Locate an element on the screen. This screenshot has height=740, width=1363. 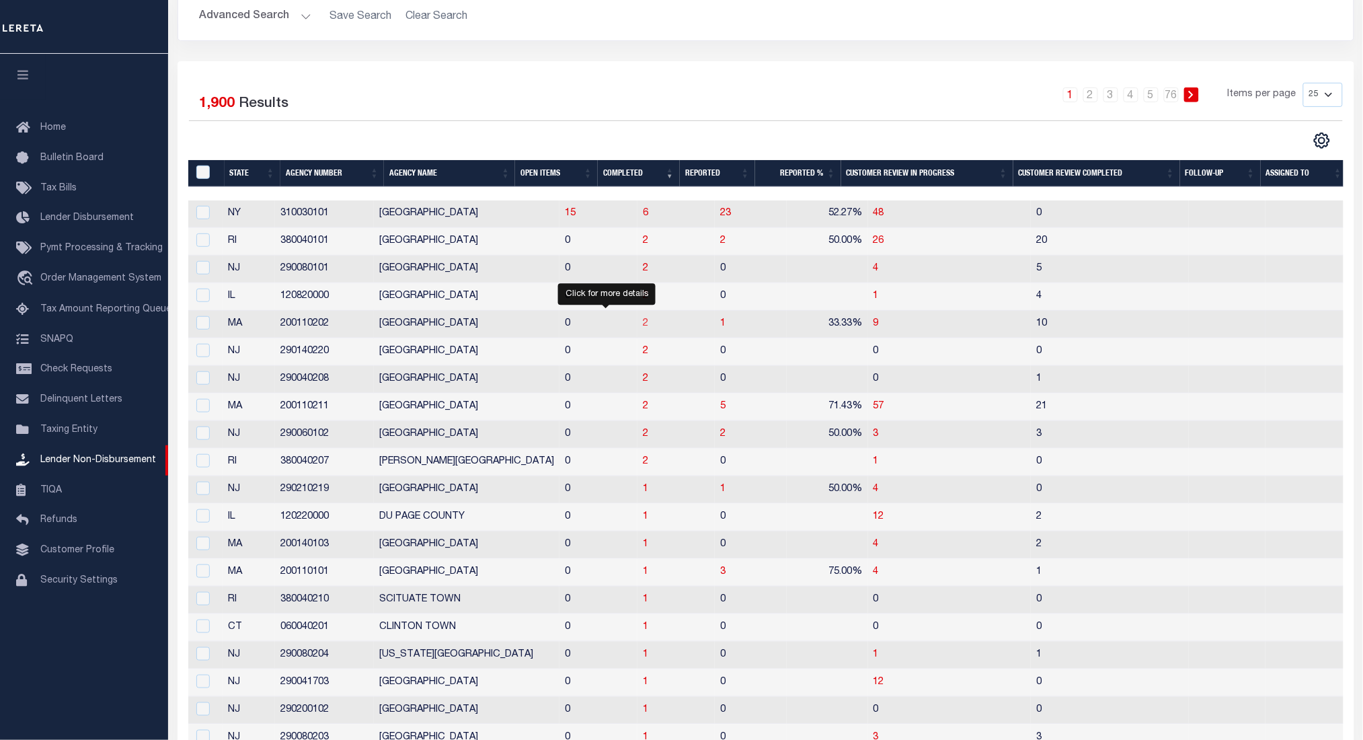
span: 9 is located at coordinates (876, 323).